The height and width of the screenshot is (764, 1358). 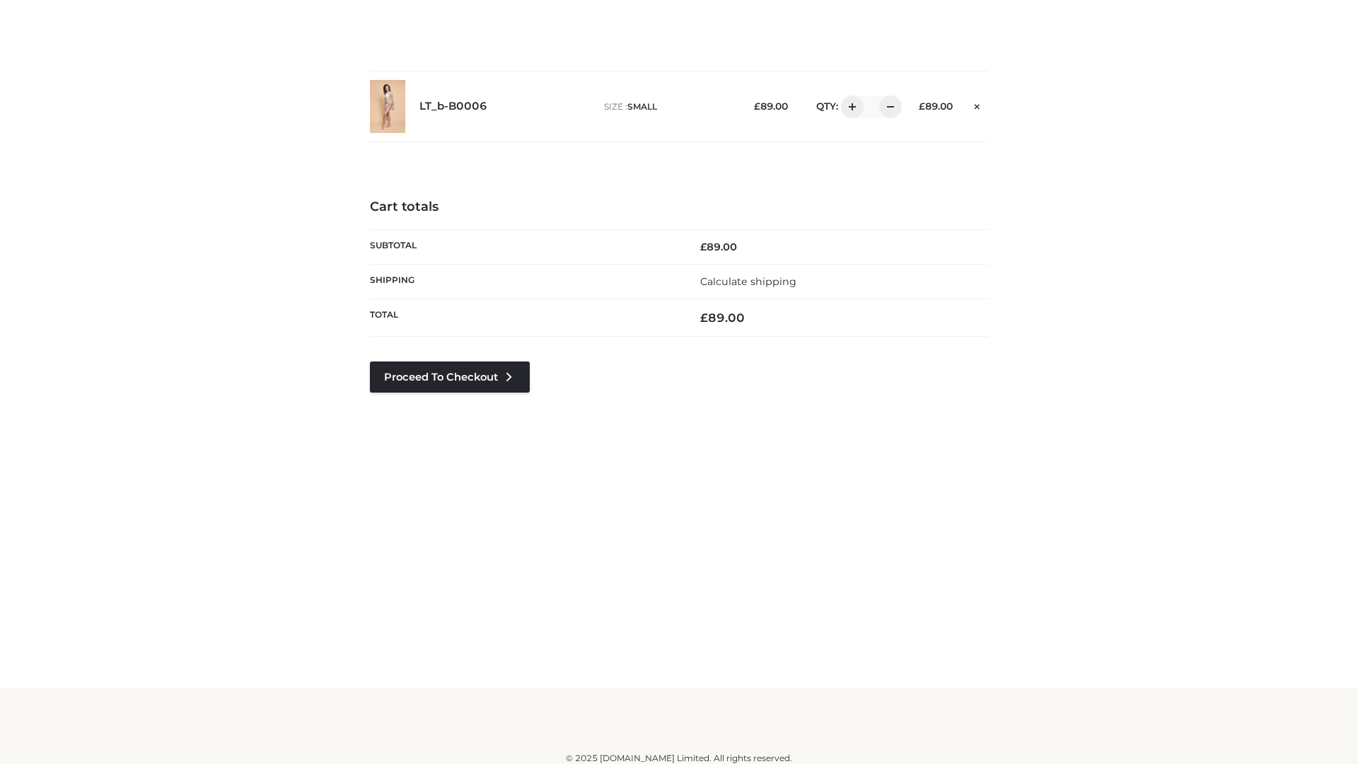 I want to click on a: Calculate shipping, so click(x=748, y=281).